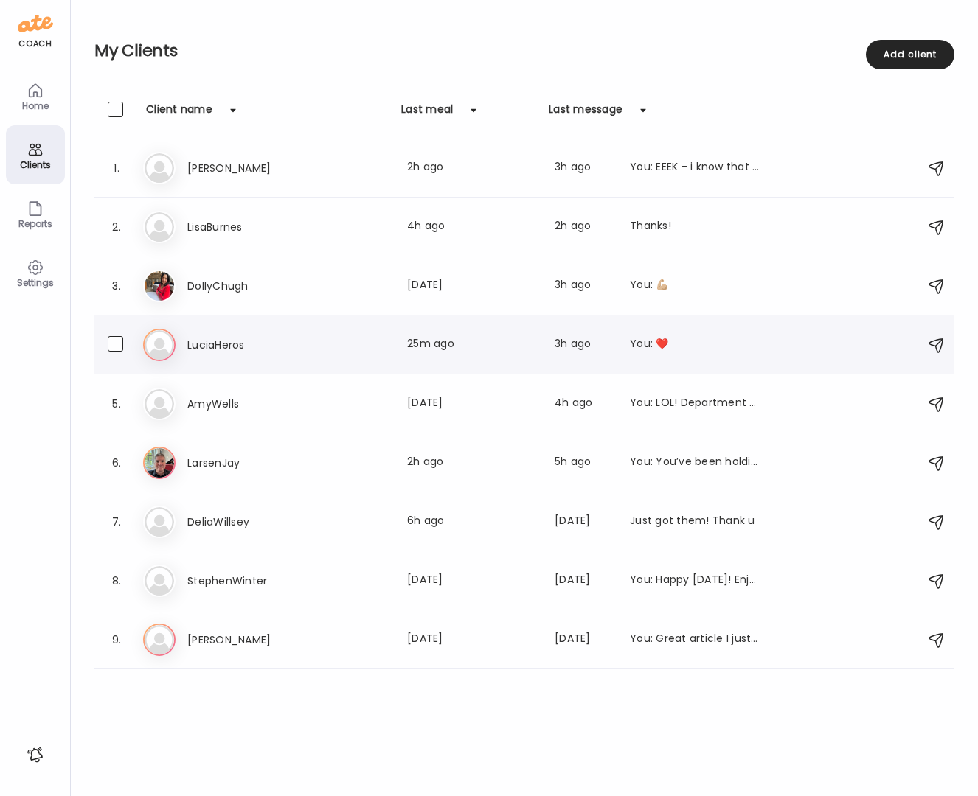 The image size is (978, 796). What do you see at coordinates (116, 522) in the screenshot?
I see `div: 7.` at bounding box center [116, 522].